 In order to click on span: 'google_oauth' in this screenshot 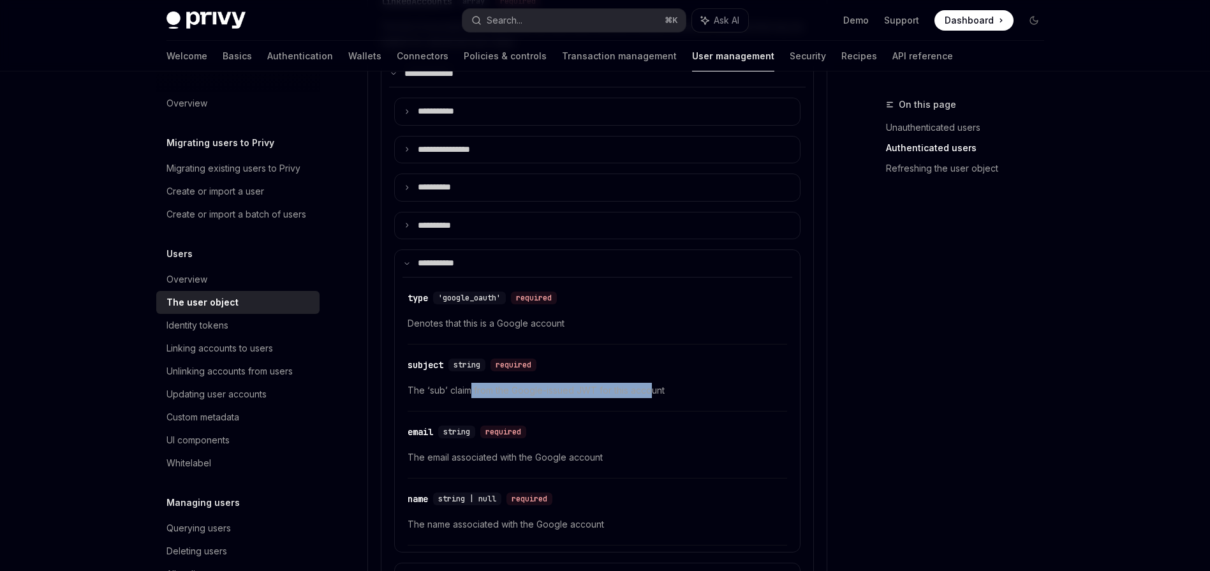, I will do `click(469, 298)`.